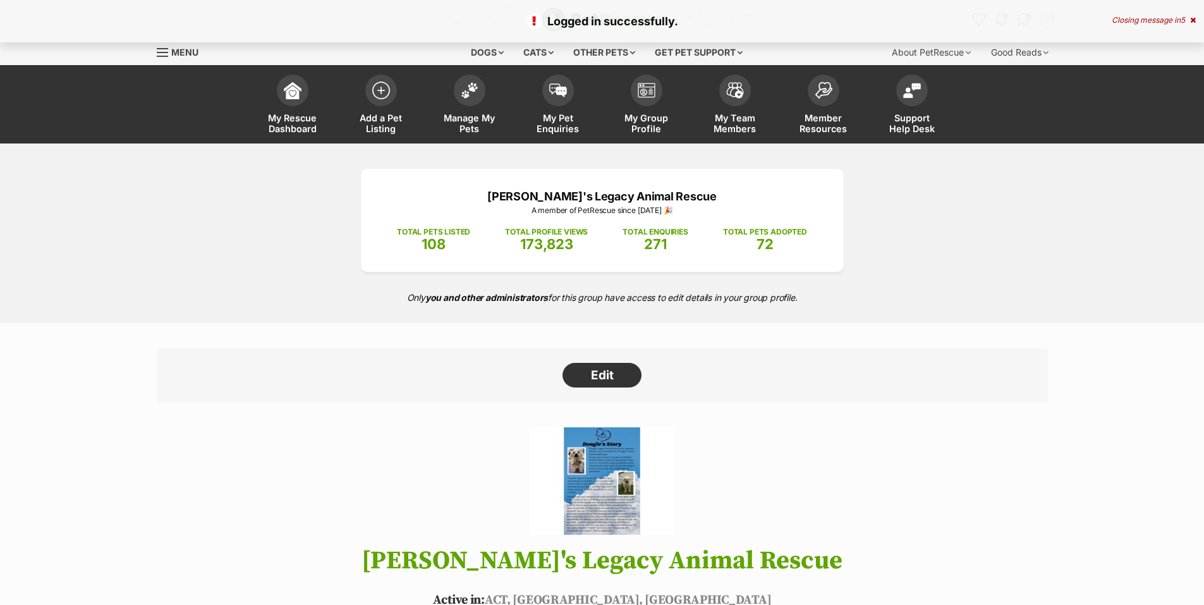  Describe the element at coordinates (735, 123) in the screenshot. I see `span: My Team Members` at that location.